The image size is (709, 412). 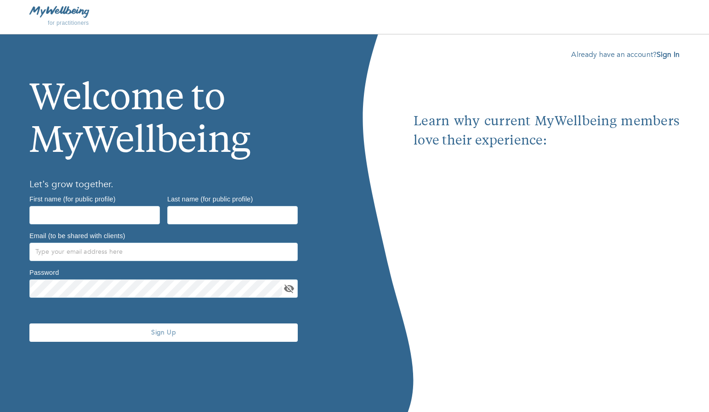 What do you see at coordinates (59, 11) in the screenshot?
I see `img: MyWellbeing` at bounding box center [59, 11].